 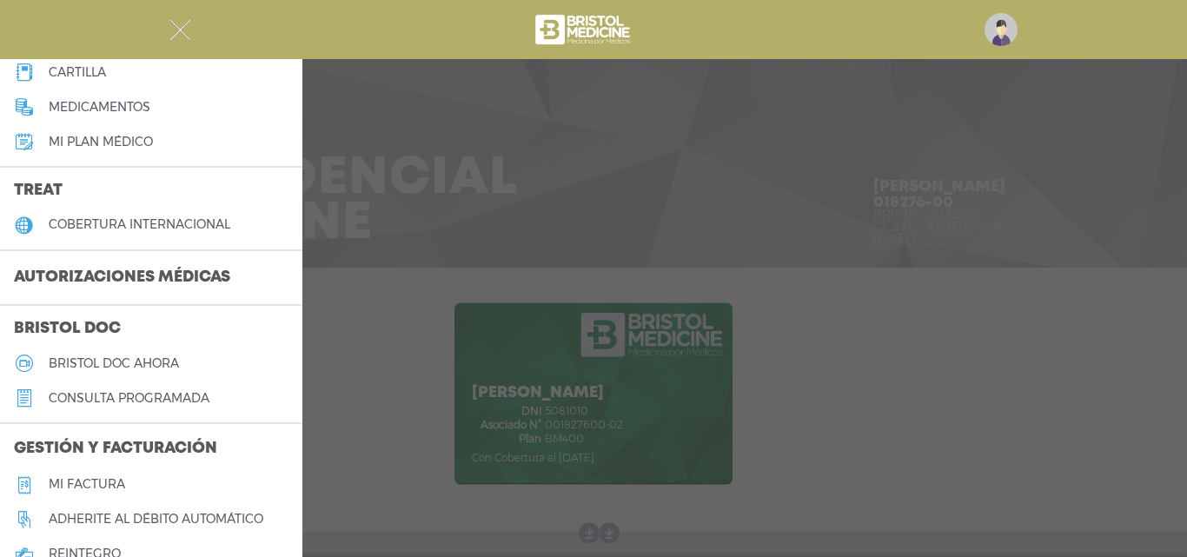 What do you see at coordinates (77, 72) in the screenshot?
I see `h5: cartilla` at bounding box center [77, 72].